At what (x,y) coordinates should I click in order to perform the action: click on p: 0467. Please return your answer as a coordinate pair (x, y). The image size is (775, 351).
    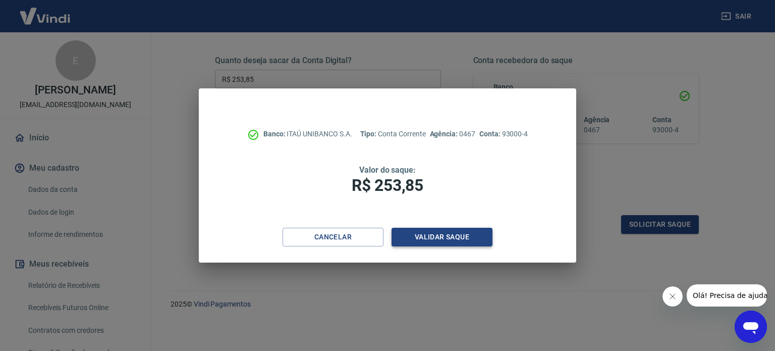
    Looking at the image, I should click on (453, 134).